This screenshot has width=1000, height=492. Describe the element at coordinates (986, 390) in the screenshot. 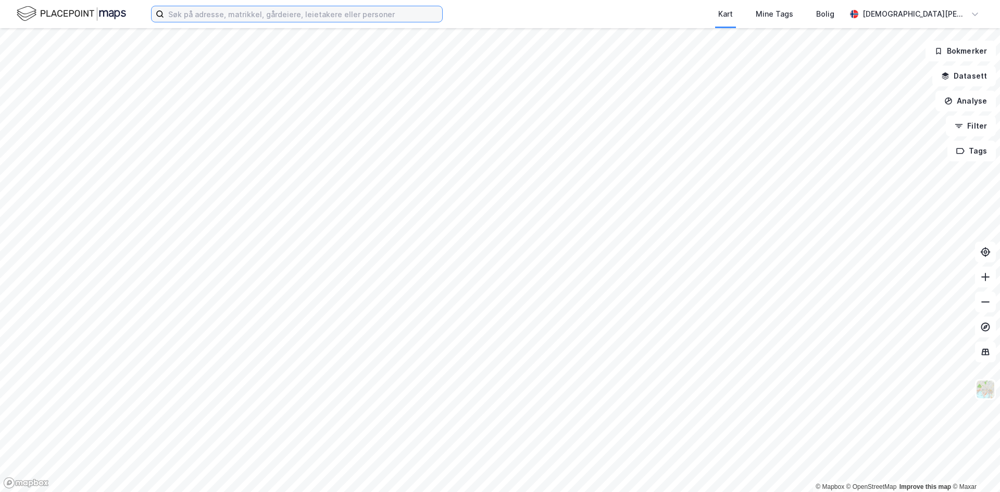

I see `img: Z` at that location.